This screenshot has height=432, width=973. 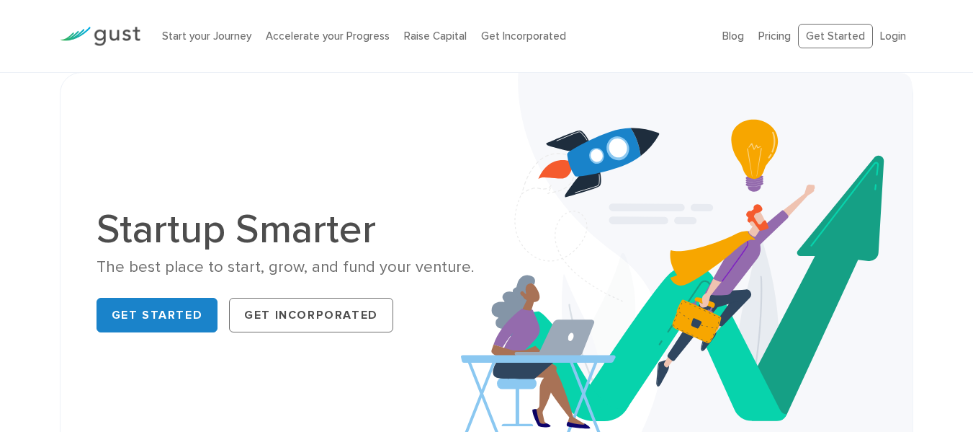 I want to click on a: Pricing, so click(x=775, y=36).